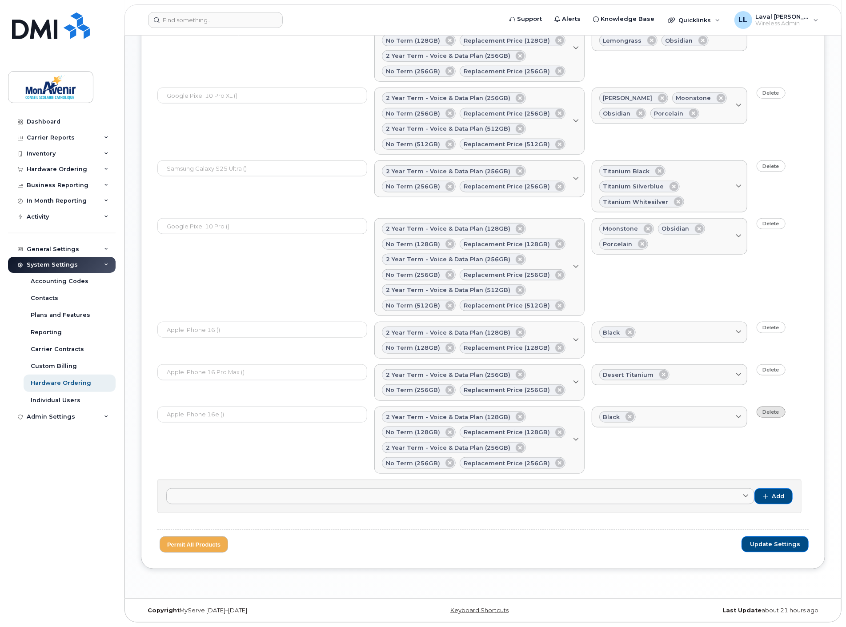 Image resolution: width=846 pixels, height=627 pixels. I want to click on button: Update Settings, so click(775, 545).